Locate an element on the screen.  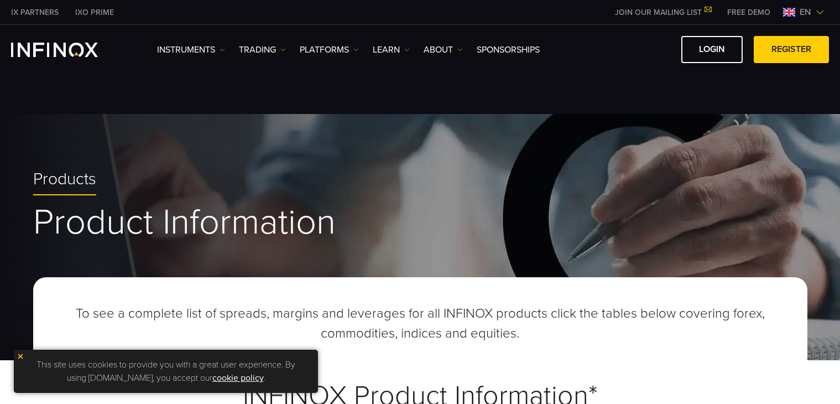
a: ABOUT is located at coordinates (443, 50).